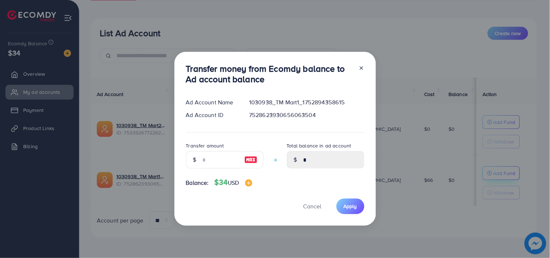 Image resolution: width=550 pixels, height=258 pixels. I want to click on label: Transfer amount, so click(205, 146).